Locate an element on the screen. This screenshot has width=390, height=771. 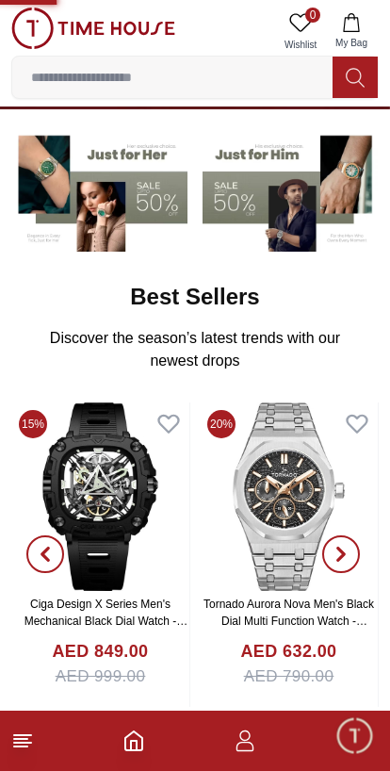
a: Men's Watches Banner is located at coordinates (290, 189).